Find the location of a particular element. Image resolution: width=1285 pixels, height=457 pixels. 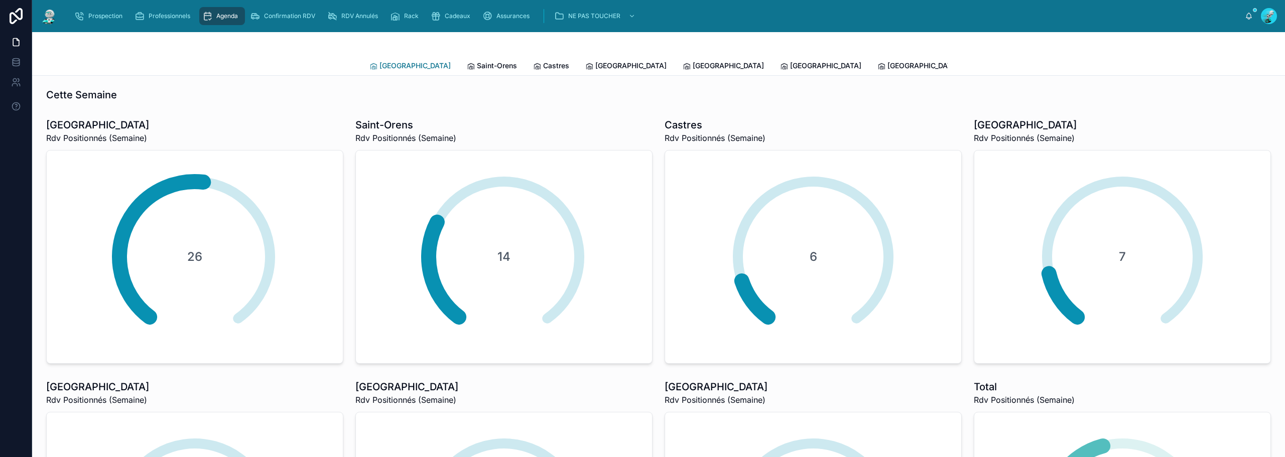

h1: Saint-Orens is located at coordinates (406, 125).